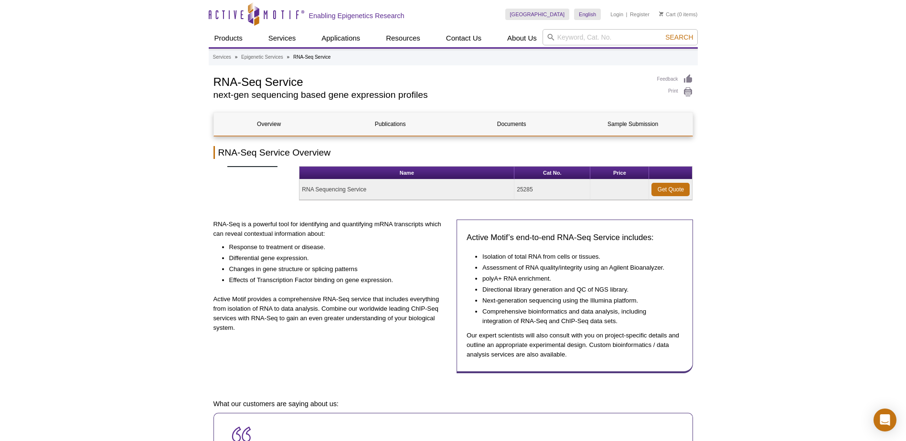 The height and width of the screenshot is (441, 906). Describe the element at coordinates (578, 289) in the screenshot. I see `li: Directional library generation and QC of NGS library.` at that location.